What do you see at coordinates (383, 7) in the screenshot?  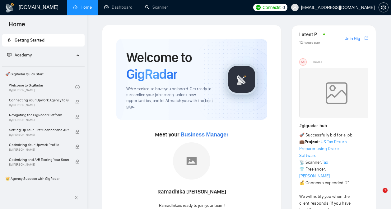 I see `button: setting` at bounding box center [383, 7].